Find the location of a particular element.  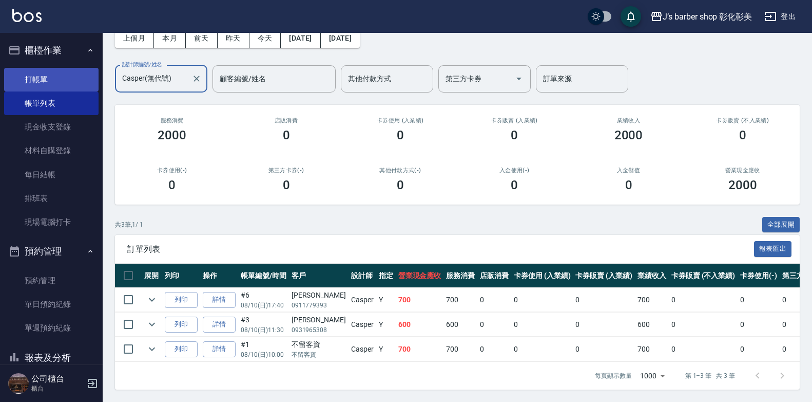

div: 不留客資 is located at coordinates (319, 344).